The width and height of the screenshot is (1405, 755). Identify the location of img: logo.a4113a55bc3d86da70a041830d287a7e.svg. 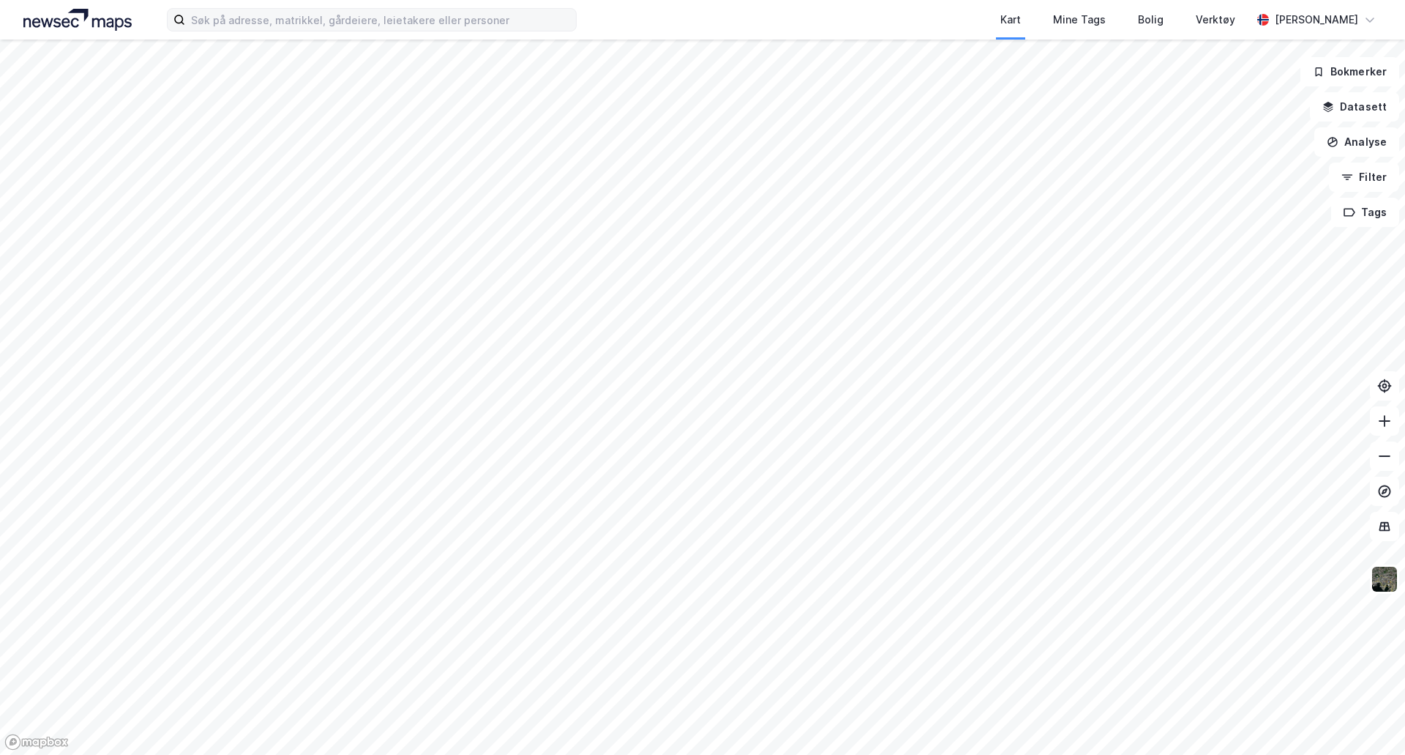
(78, 20).